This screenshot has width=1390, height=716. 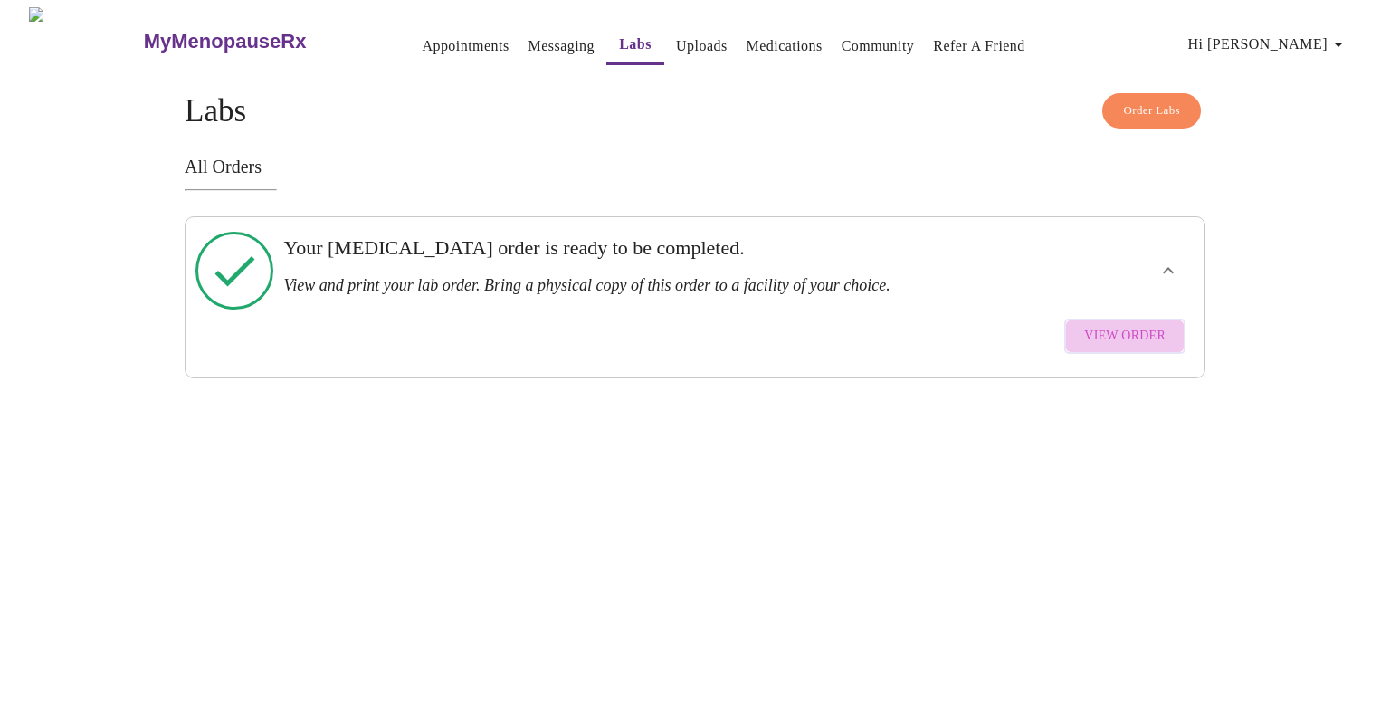 What do you see at coordinates (1168, 271) in the screenshot?
I see `button: show more` at bounding box center [1168, 271].